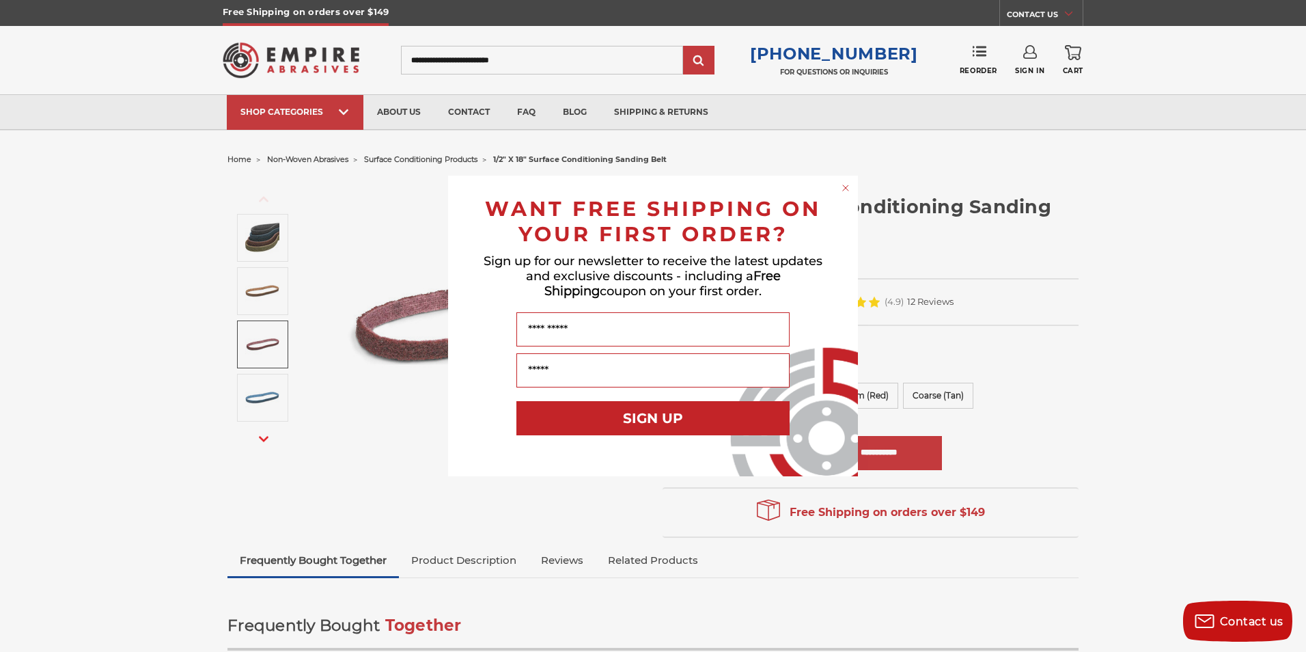 Image resolution: width=1306 pixels, height=652 pixels. I want to click on button: SIGN UP, so click(653, 418).